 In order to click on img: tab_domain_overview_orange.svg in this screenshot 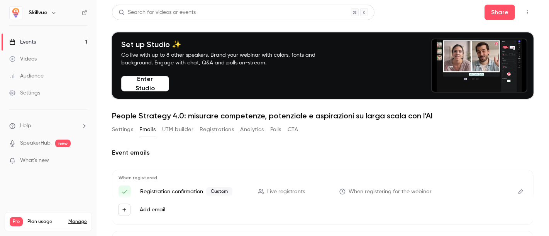, I will do `click(35, 48)`.